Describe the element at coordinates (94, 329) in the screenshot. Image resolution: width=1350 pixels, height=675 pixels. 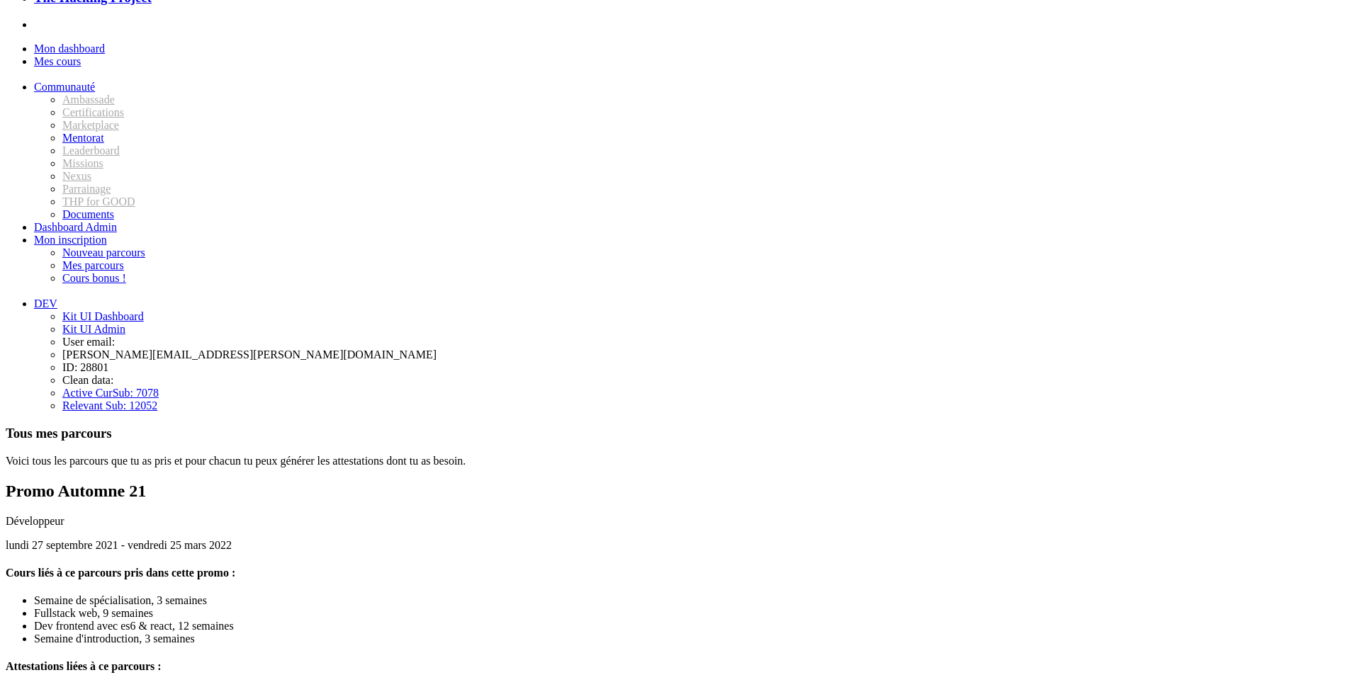
I see `a: Kit UI Admin` at that location.